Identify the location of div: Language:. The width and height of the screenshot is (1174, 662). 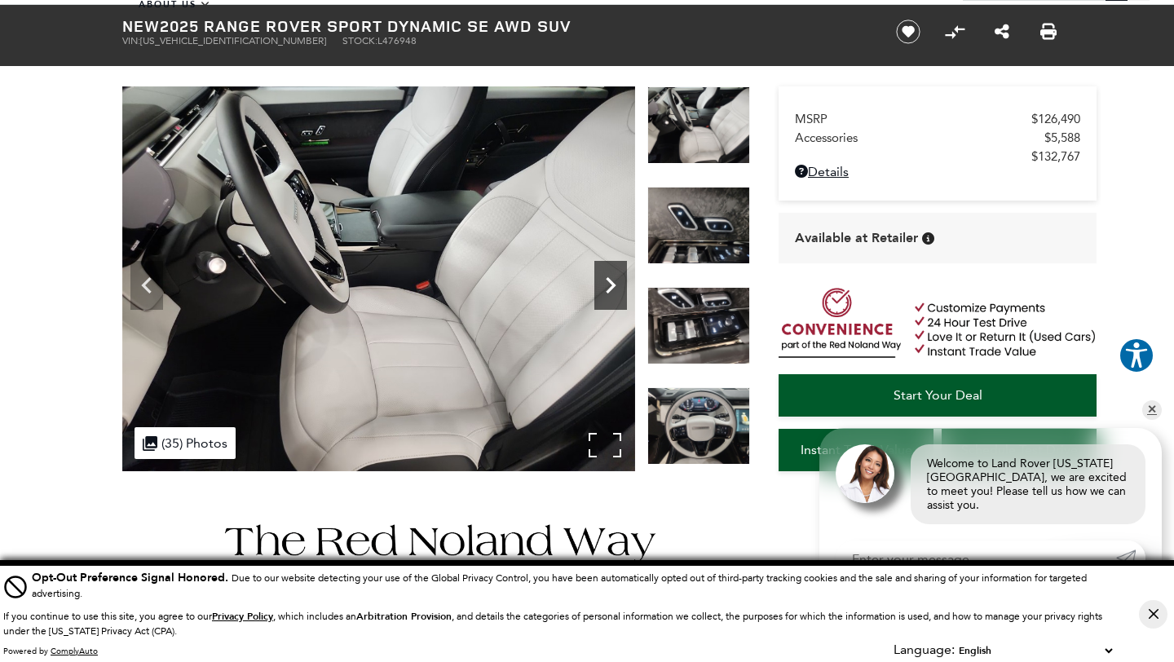
(923, 650).